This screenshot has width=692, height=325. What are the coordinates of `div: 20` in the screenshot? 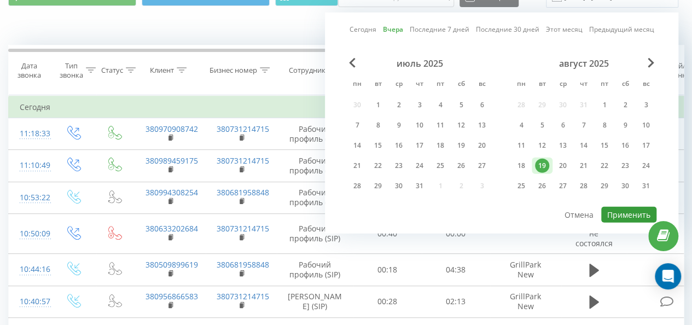 It's located at (482, 145).